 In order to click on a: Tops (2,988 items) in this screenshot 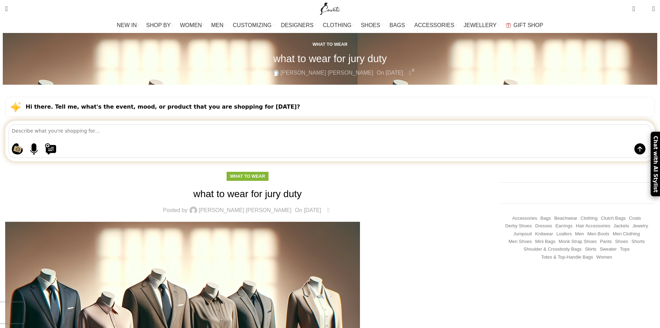, I will do `click(625, 249)`.